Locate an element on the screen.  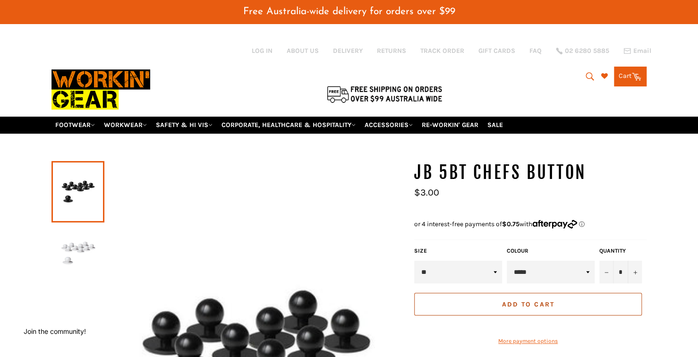
a: DELIVERY is located at coordinates (348, 51).